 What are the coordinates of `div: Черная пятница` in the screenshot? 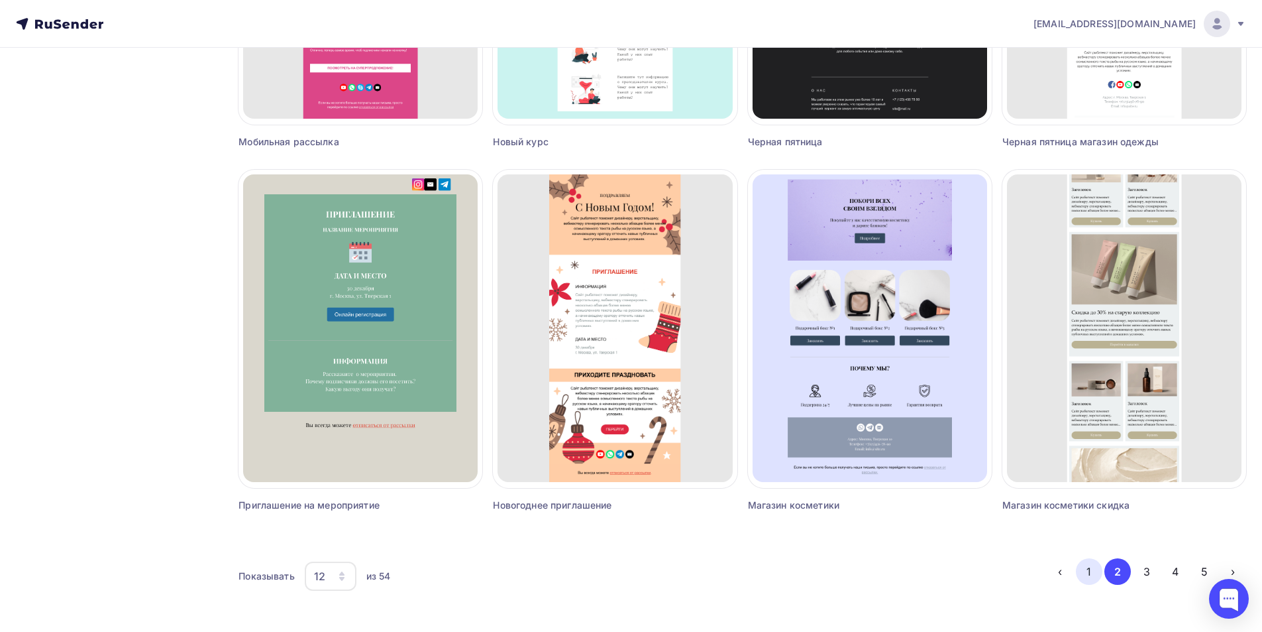 It's located at (840, 142).